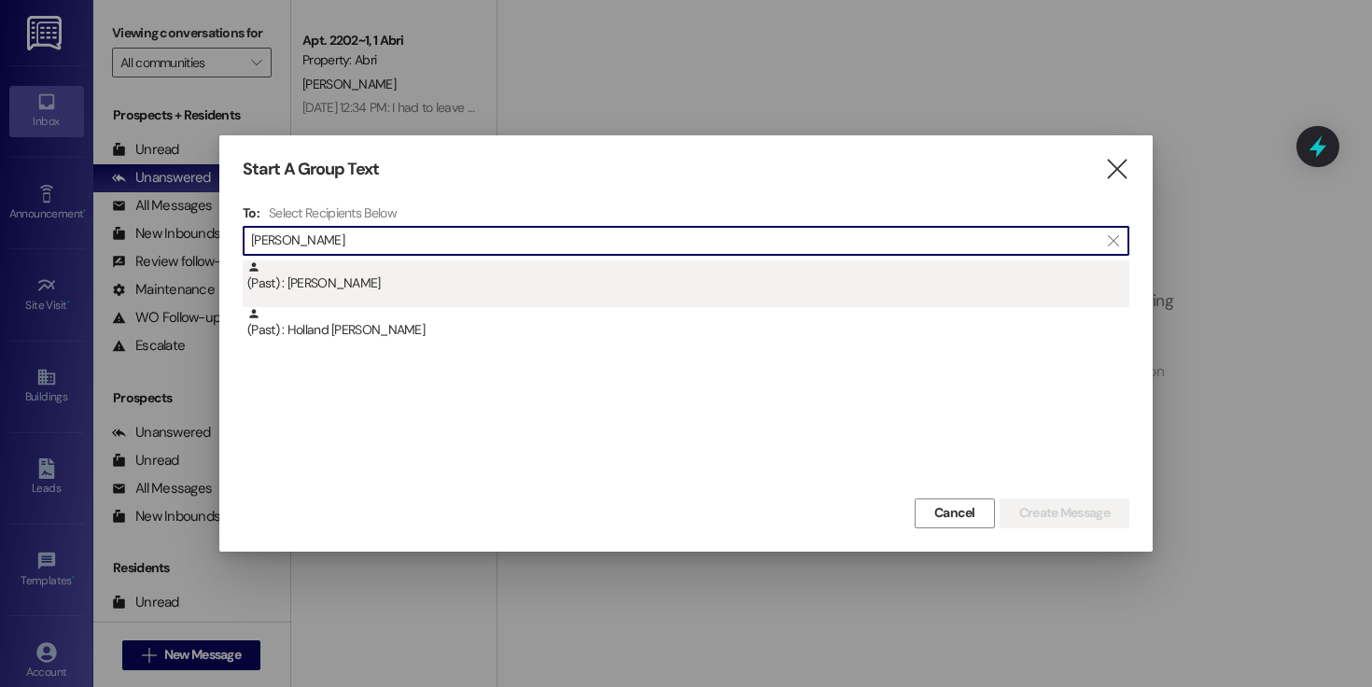 The width and height of the screenshot is (1372, 687). I want to click on button: Create Message, so click(1064, 513).